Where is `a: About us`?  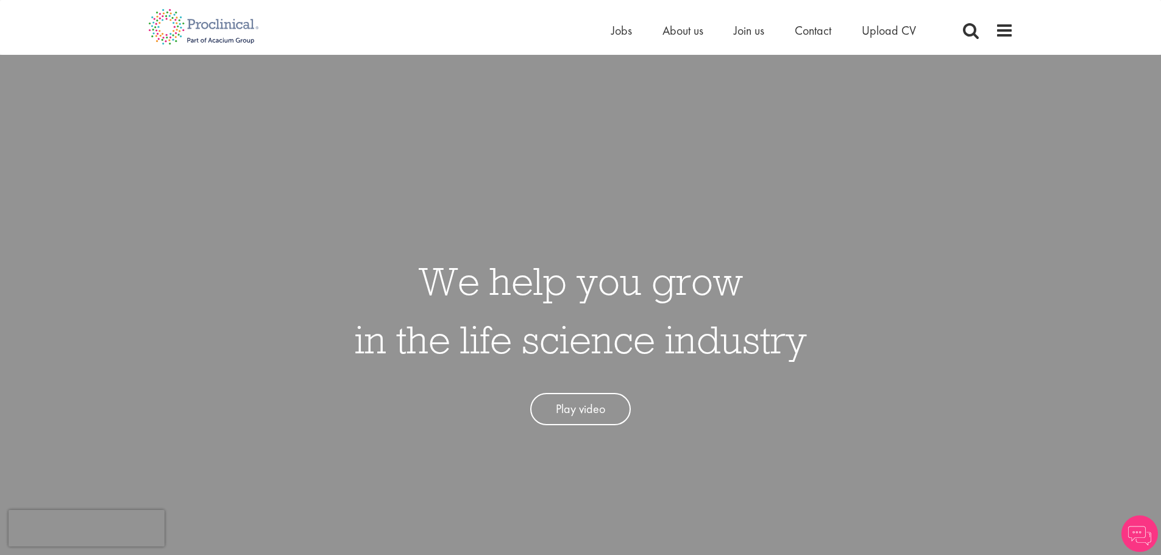
a: About us is located at coordinates (683, 30).